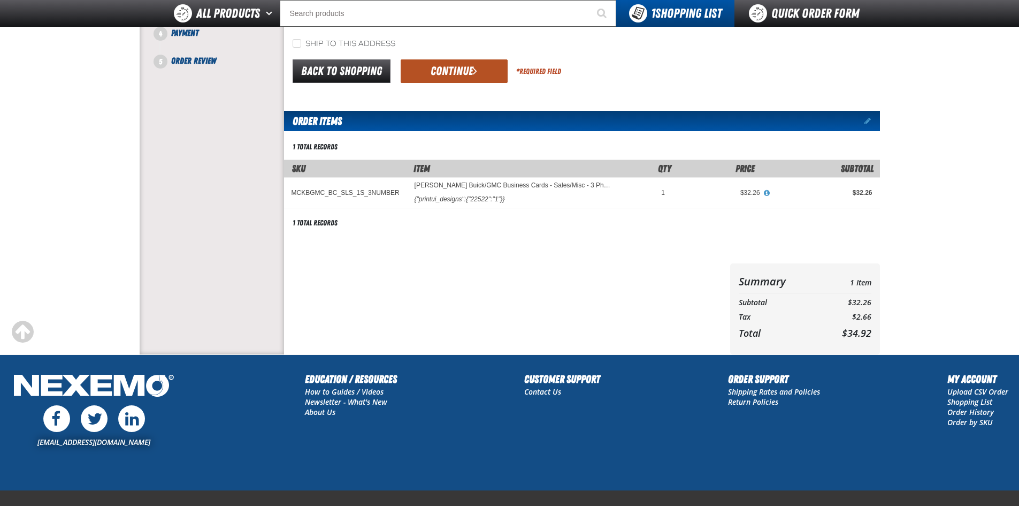 The width and height of the screenshot is (1019, 506). Describe the element at coordinates (970, 422) in the screenshot. I see `a: Order by SKU` at that location.